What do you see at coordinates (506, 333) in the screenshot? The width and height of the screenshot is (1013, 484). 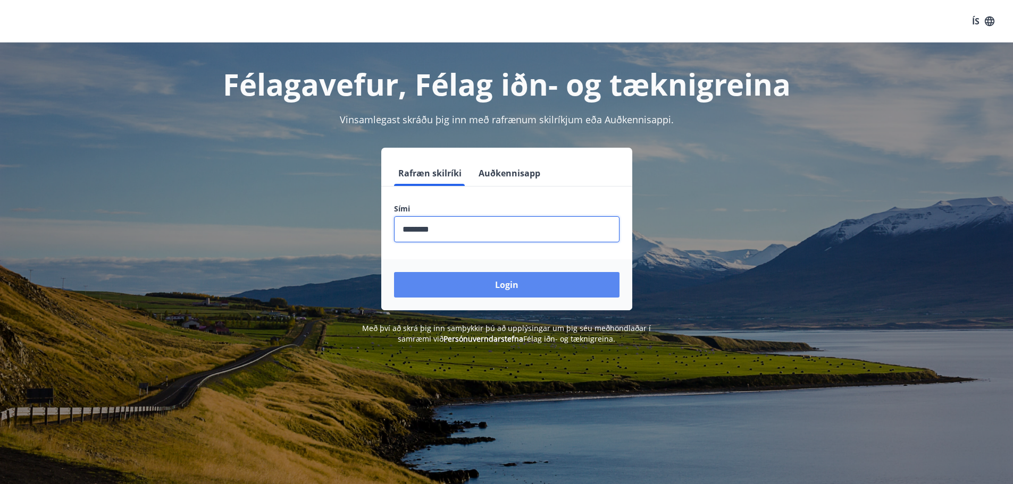 I see `span: Með því að skrá þig inn samþykkir þú að upplýsingar um þig séu meðhöndlaðar í samræmi við Félag i...` at bounding box center [506, 333].